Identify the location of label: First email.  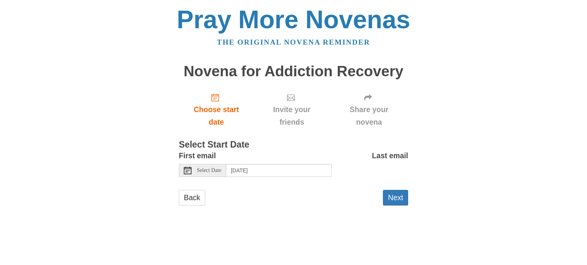
(197, 156).